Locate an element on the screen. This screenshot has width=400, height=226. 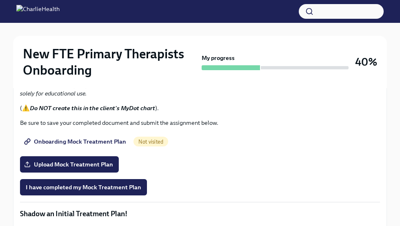
h2: New FTE Primary Therapists Onboarding is located at coordinates (111, 62).